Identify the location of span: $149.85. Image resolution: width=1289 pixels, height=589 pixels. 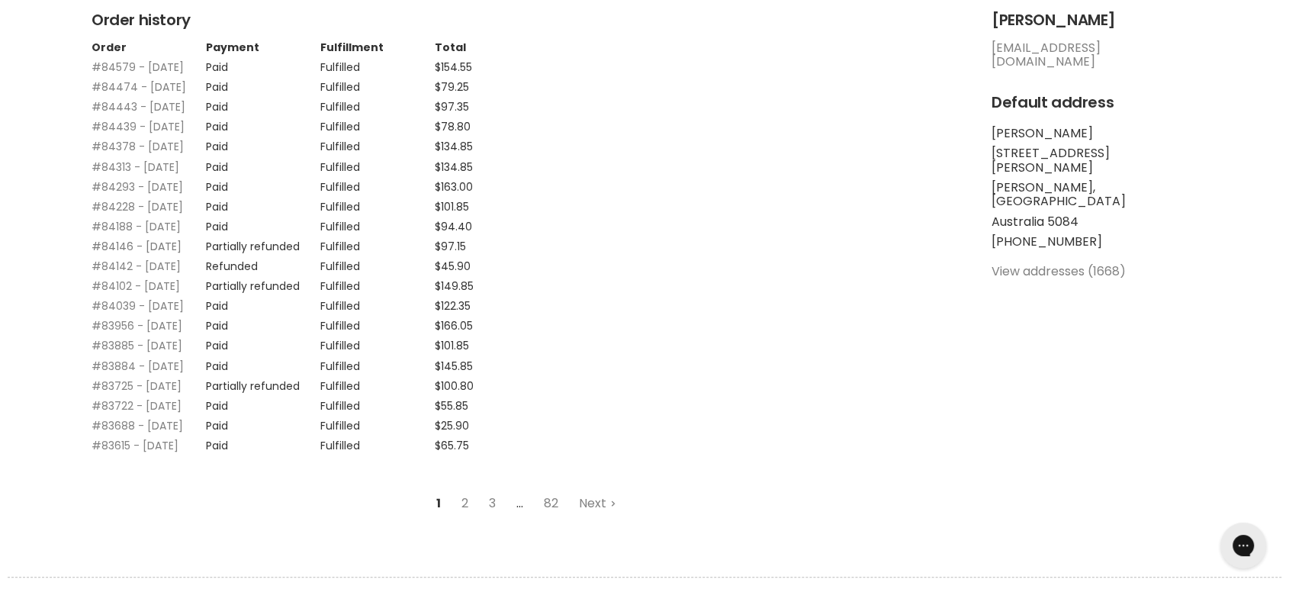
(454, 286).